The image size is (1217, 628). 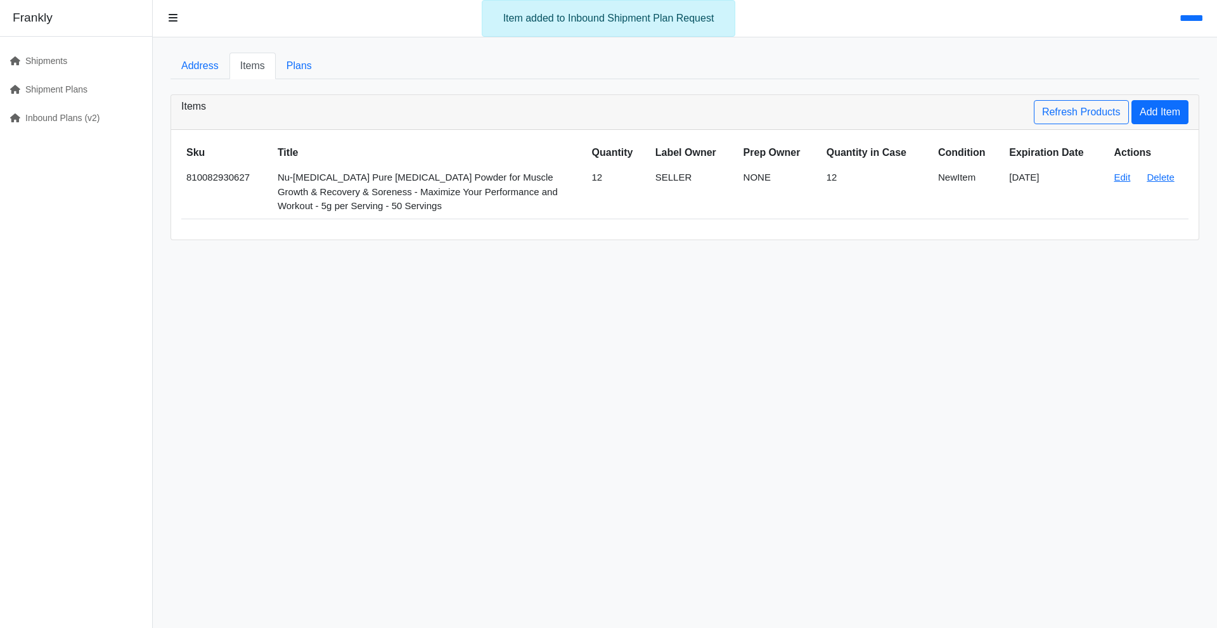 I want to click on td: SELLER, so click(x=694, y=192).